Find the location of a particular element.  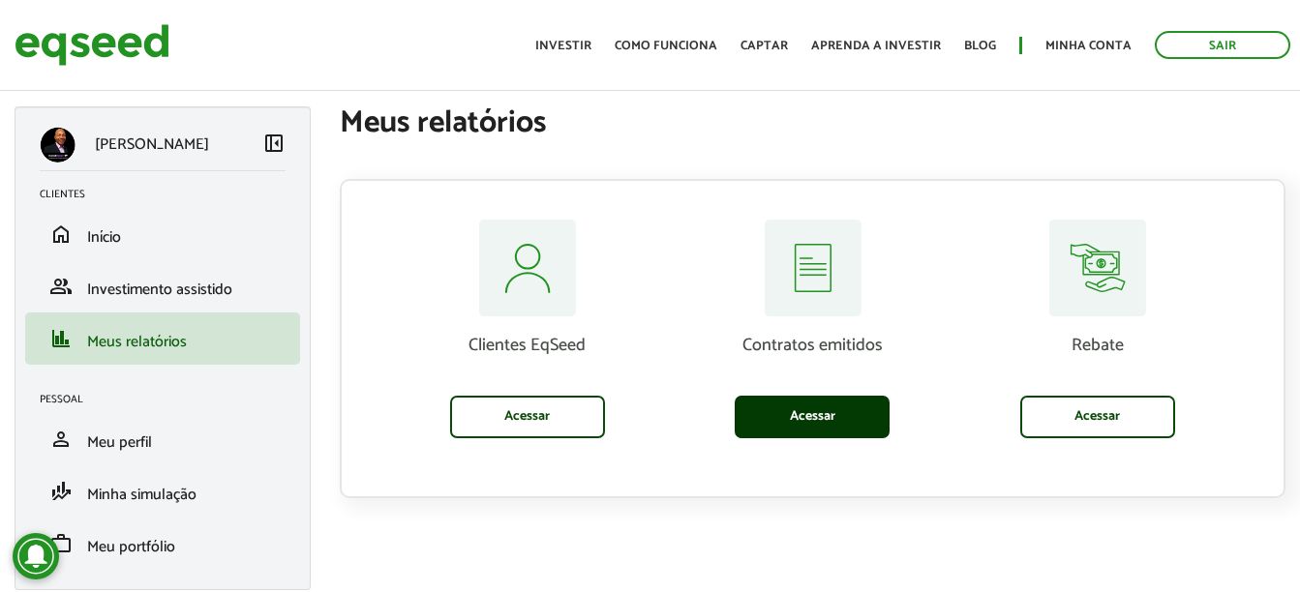

span: Meu perfil is located at coordinates (119, 442).